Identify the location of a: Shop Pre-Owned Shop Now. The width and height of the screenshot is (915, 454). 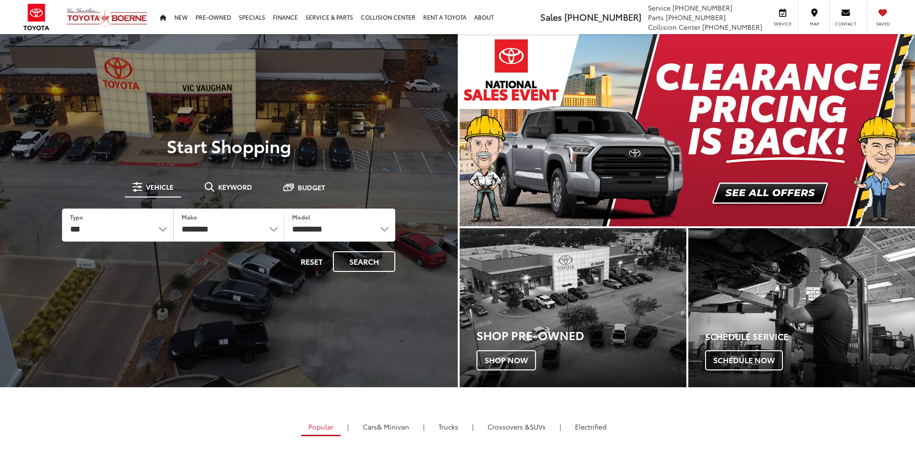
(573, 307).